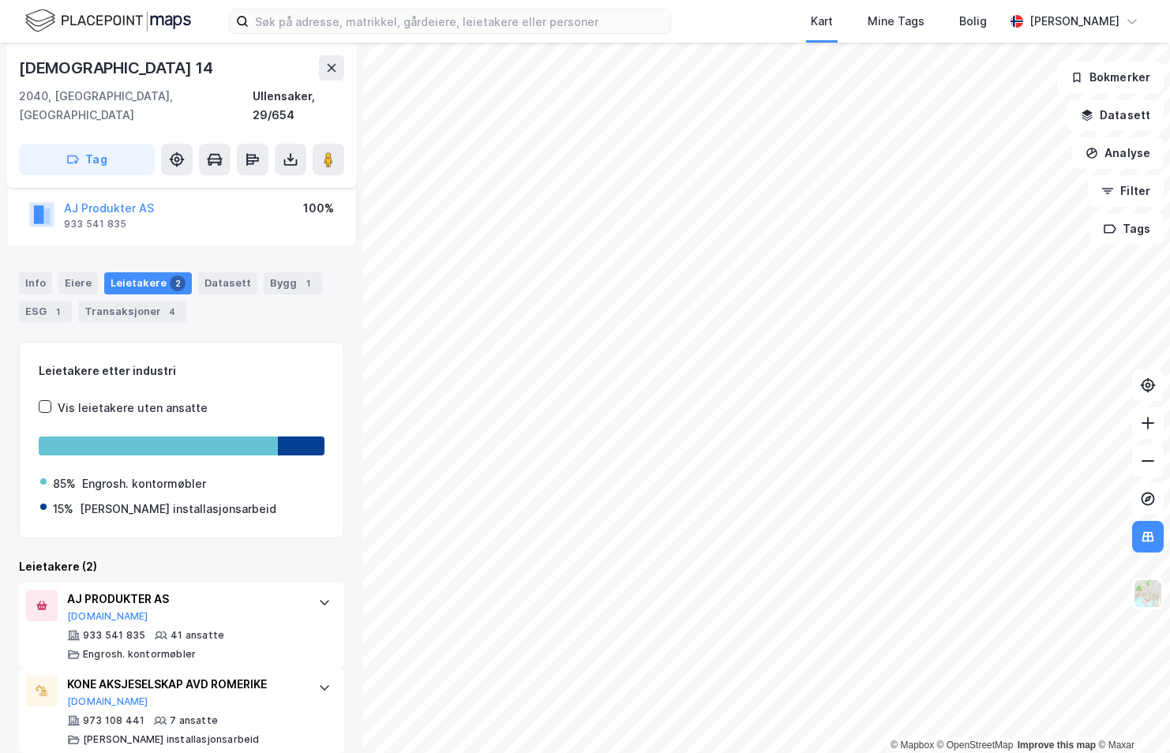  What do you see at coordinates (114, 721) in the screenshot?
I see `div: 973 108 441` at bounding box center [114, 721].